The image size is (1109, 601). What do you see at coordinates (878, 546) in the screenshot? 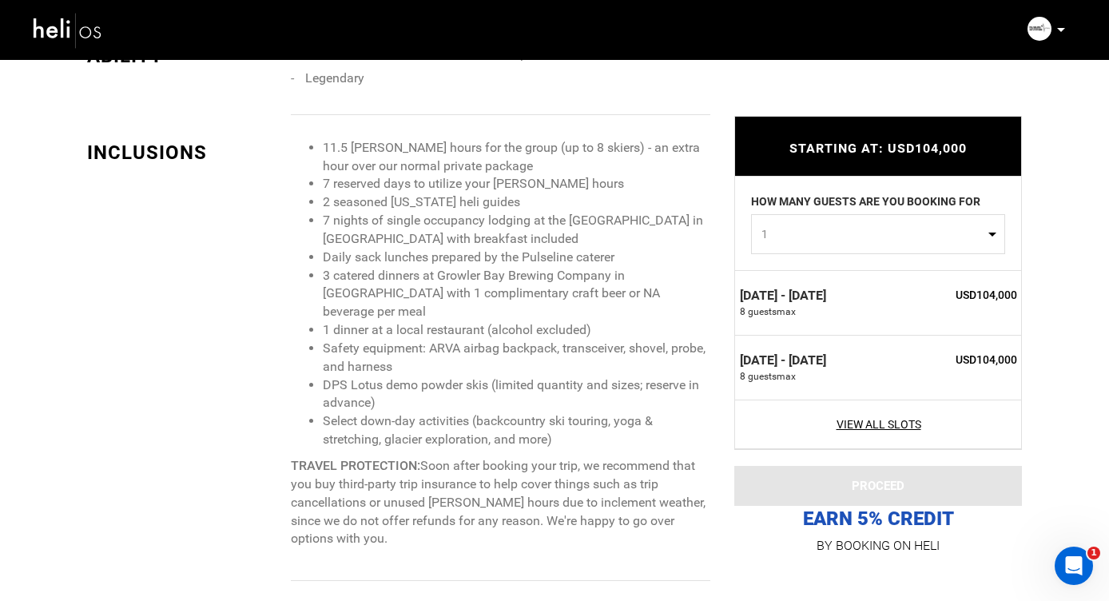
I see `p: BY BOOKING ON HELI` at bounding box center [878, 546].